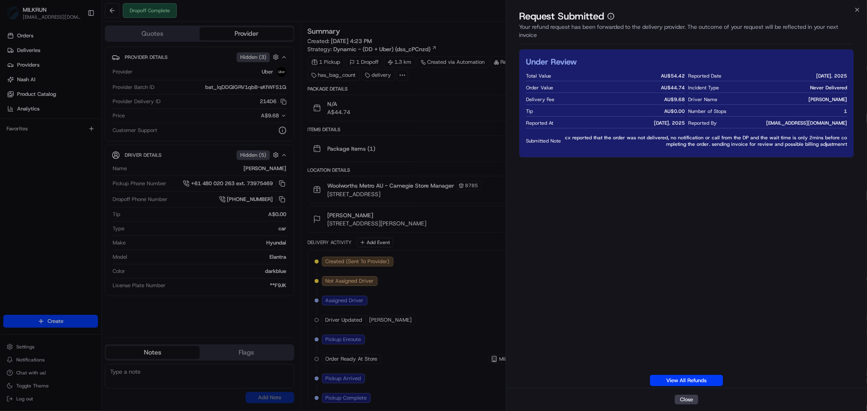  What do you see at coordinates (551, 62) in the screenshot?
I see `h2: Under Review` at bounding box center [551, 62].